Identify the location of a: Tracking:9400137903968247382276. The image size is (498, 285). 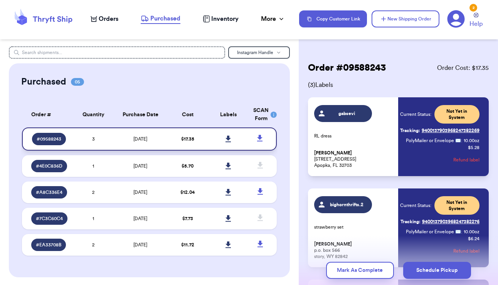
(440, 221).